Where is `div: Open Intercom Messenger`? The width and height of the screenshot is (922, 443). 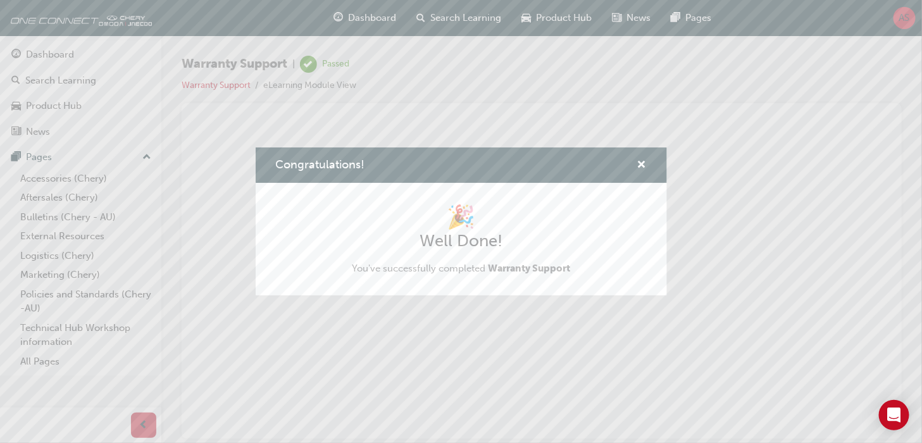
div: Open Intercom Messenger is located at coordinates (894, 415).